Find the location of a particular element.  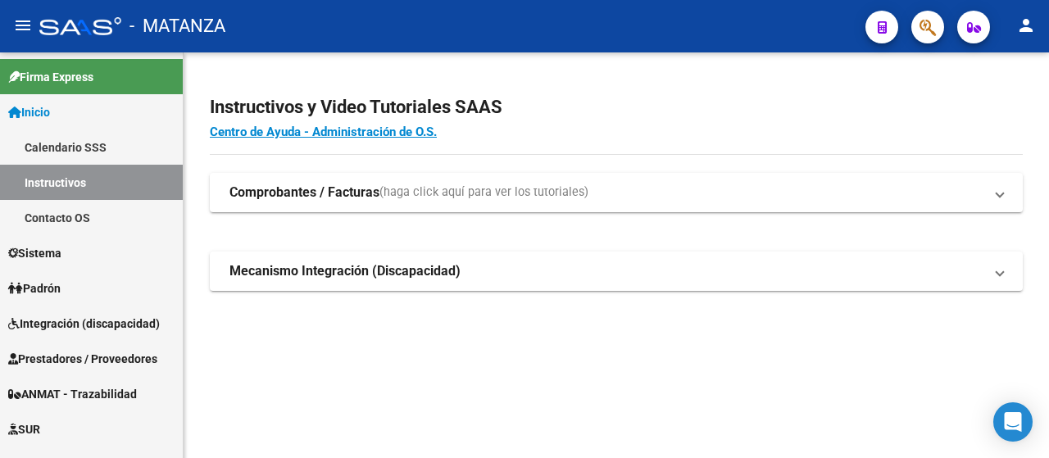

mat-expansion-panel-header: Comprobantes / Facturas(haga click aquí para ver los tutoriales) is located at coordinates (616, 193).